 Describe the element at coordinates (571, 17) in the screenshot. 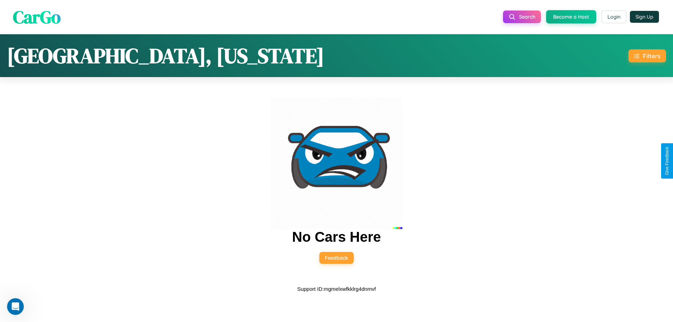

I see `button: Become a Host` at that location.